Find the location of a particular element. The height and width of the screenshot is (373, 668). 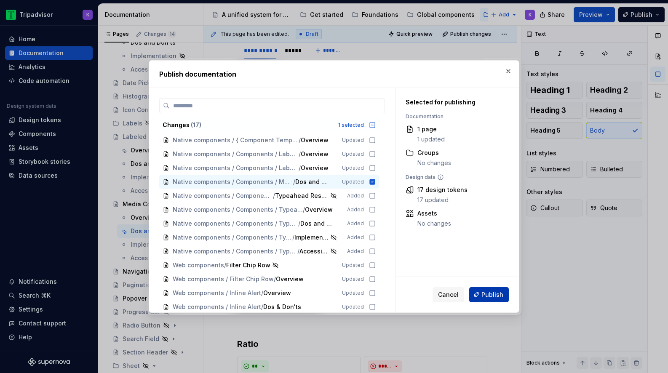

div: Changes is located at coordinates (248, 125).